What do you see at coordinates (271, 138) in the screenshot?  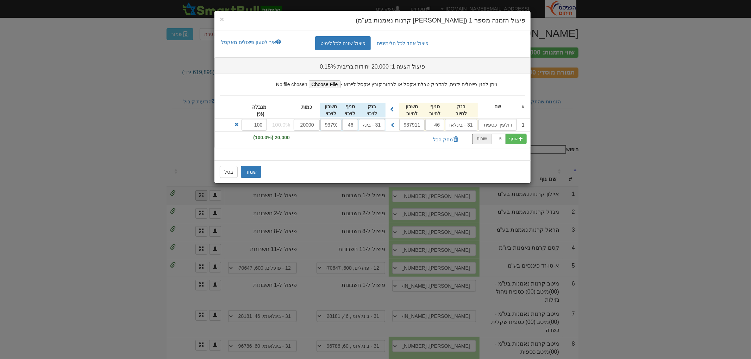 I see `span: 20,000 (100.0%)` at bounding box center [271, 138].